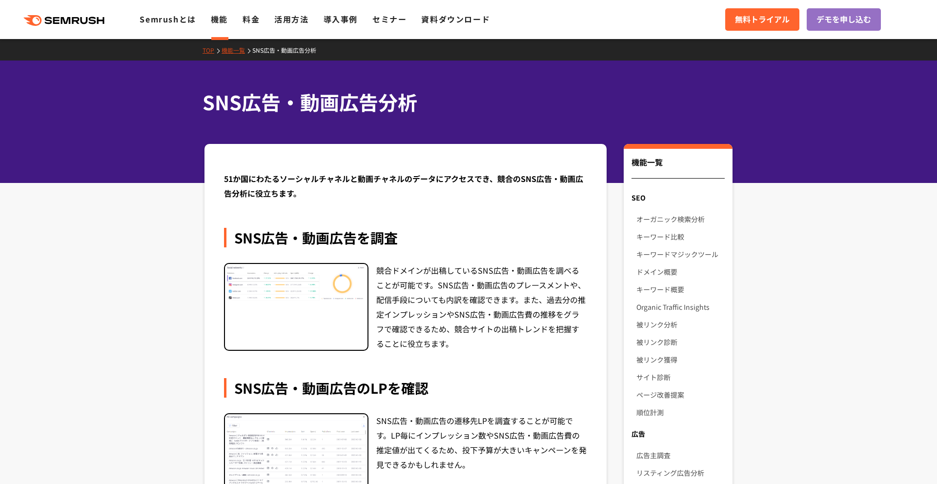 The height and width of the screenshot is (484, 937). I want to click on a: Semrushとは, so click(167, 19).